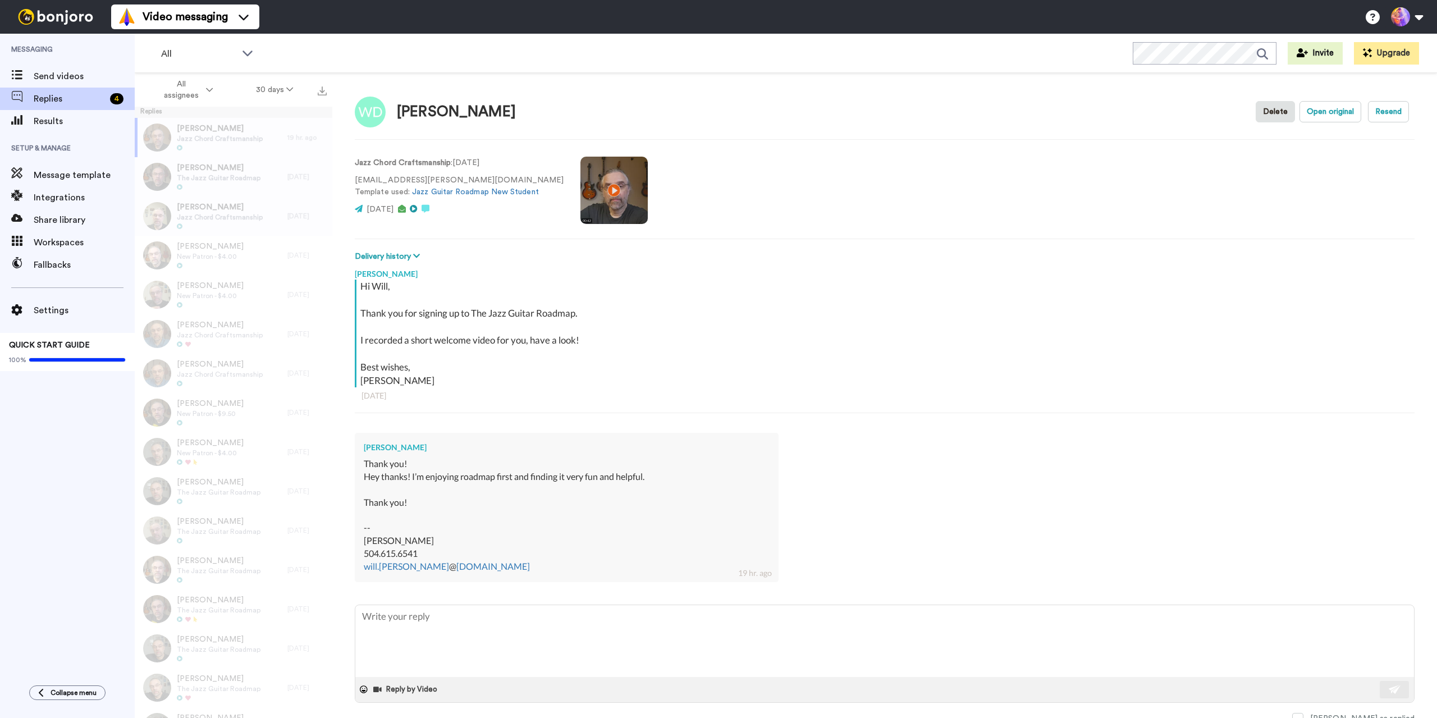 The width and height of the screenshot is (1437, 718). Describe the element at coordinates (84, 310) in the screenshot. I see `span: Settings` at that location.